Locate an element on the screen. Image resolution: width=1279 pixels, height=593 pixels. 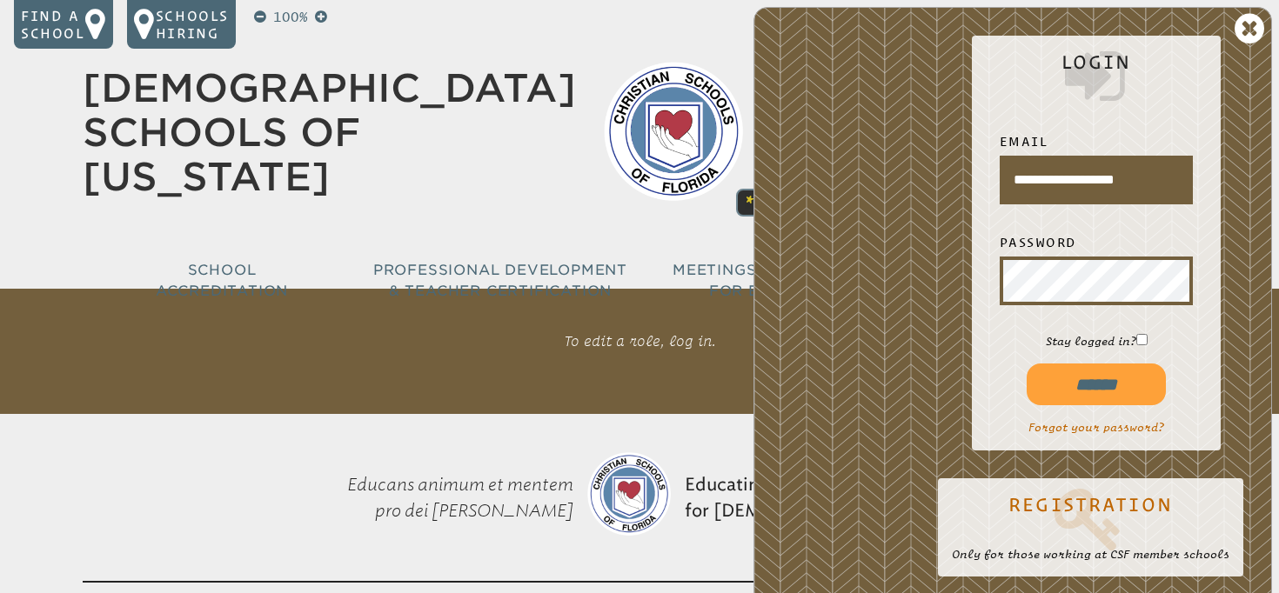
p: 100% is located at coordinates (291, 17).